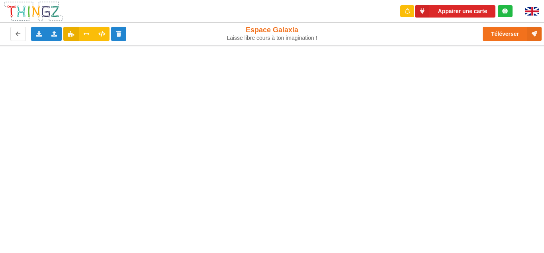 The width and height of the screenshot is (544, 253). I want to click on div: Tu es connecté au serveur de création de Thingz, so click(505, 11).